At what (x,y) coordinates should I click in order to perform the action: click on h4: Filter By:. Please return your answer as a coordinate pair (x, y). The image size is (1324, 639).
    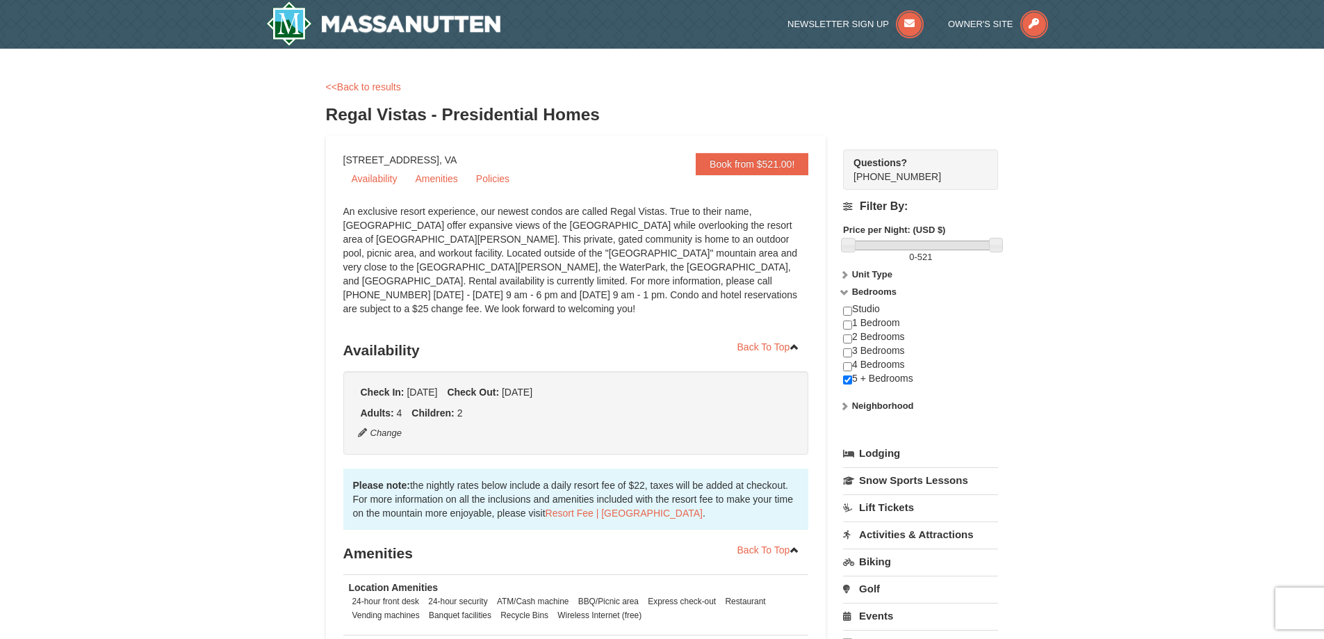
    Looking at the image, I should click on (920, 206).